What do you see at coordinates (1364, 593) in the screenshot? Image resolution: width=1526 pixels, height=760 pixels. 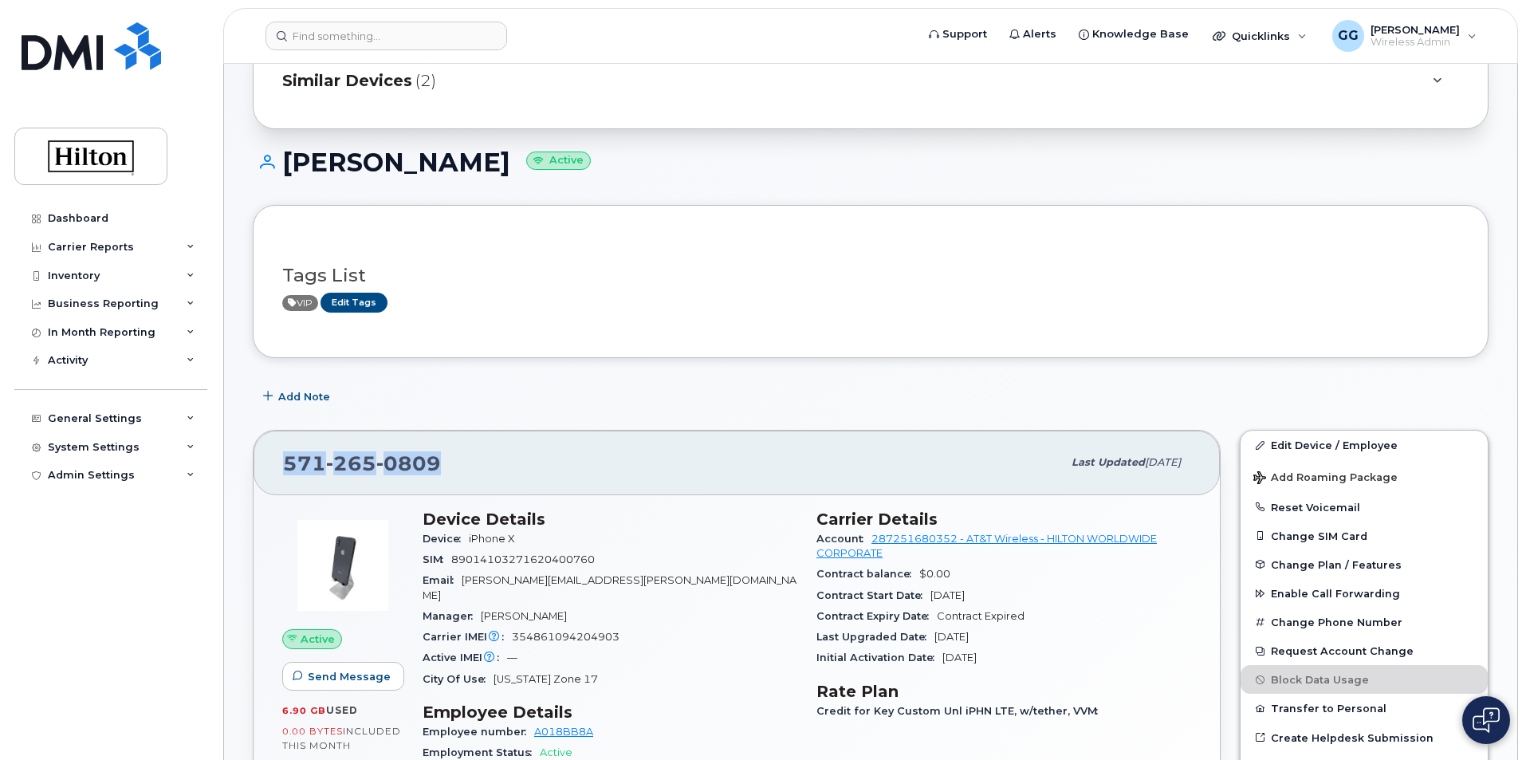 I see `button: Enable Call Forwarding` at bounding box center [1364, 593].